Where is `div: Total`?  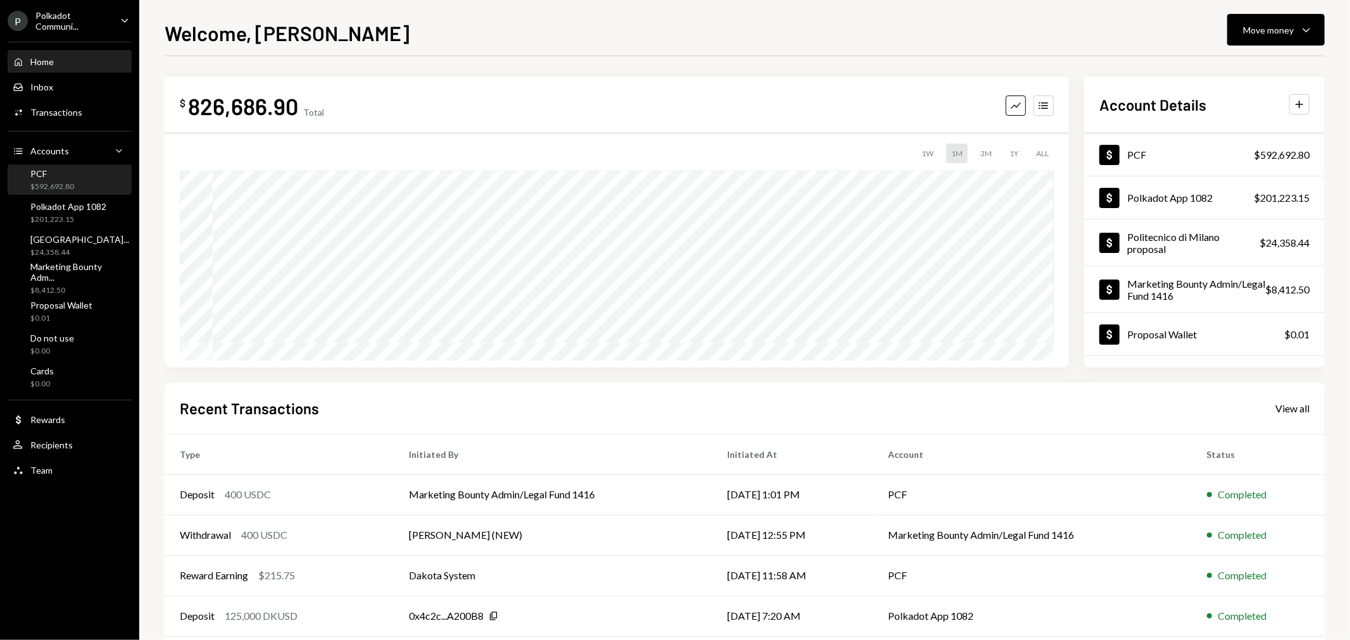 div: Total is located at coordinates (313, 112).